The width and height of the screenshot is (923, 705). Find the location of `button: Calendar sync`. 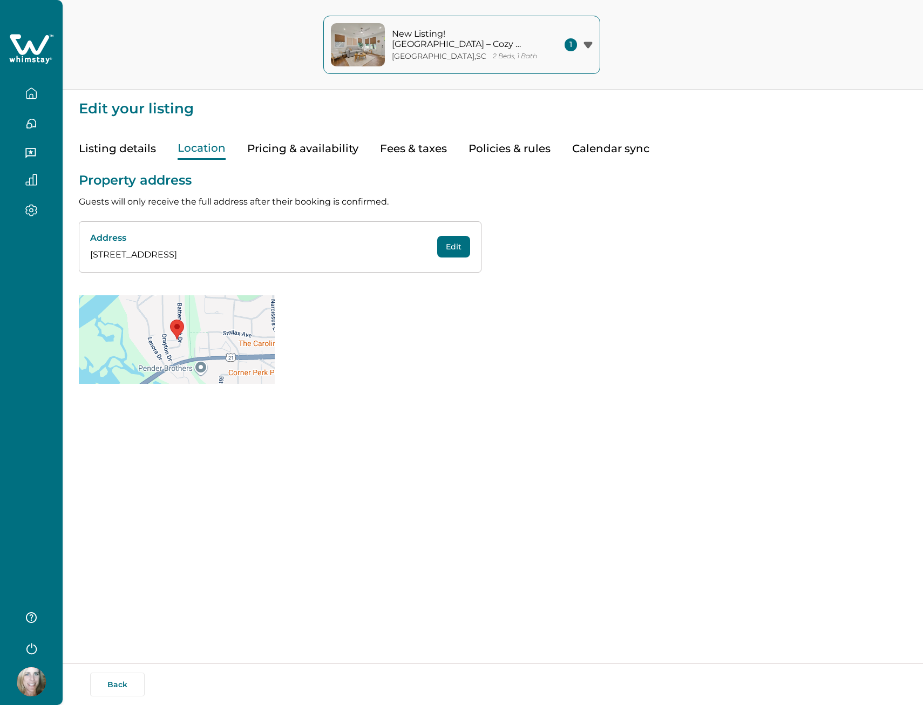

button: Calendar sync is located at coordinates (611, 148).